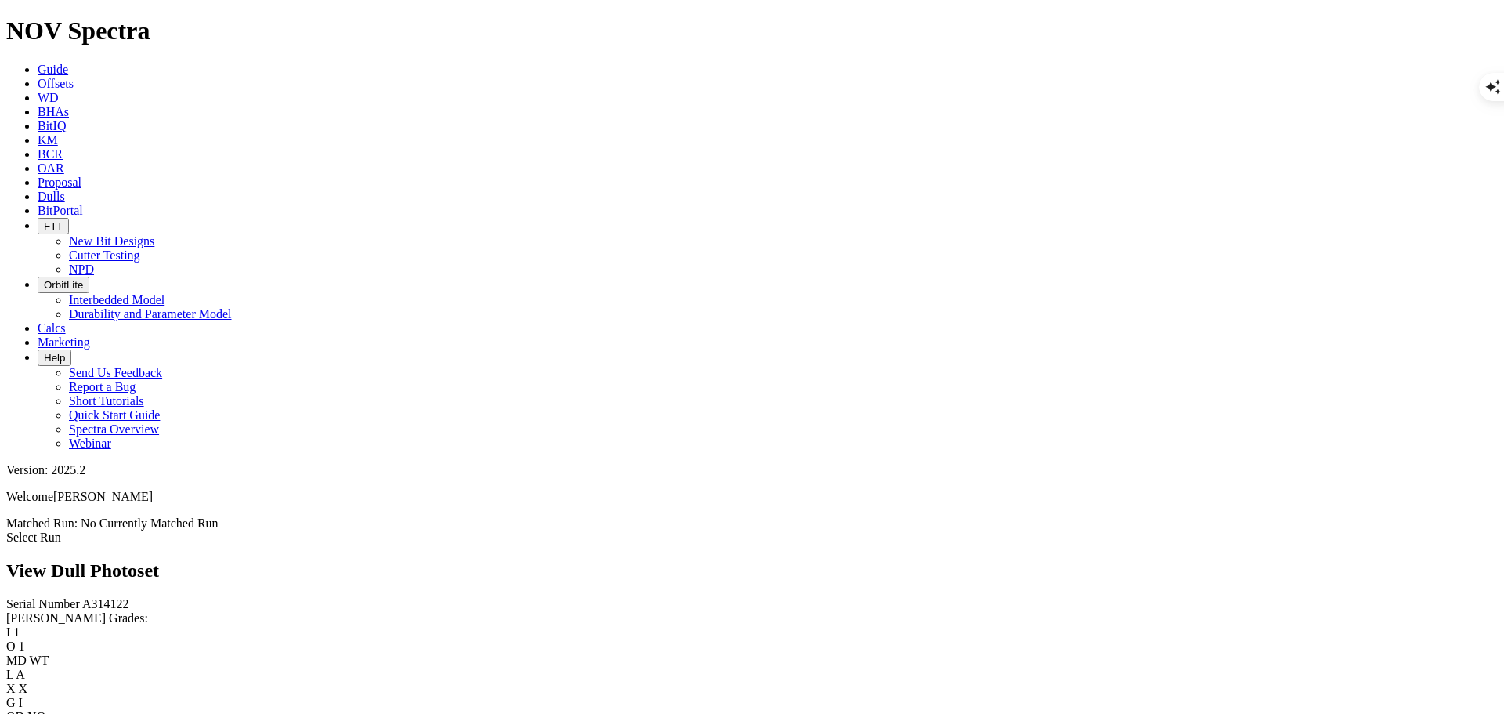 This screenshot has width=1504, height=714. Describe the element at coordinates (43, 603) in the screenshot. I see `label: Serial Number` at that location.